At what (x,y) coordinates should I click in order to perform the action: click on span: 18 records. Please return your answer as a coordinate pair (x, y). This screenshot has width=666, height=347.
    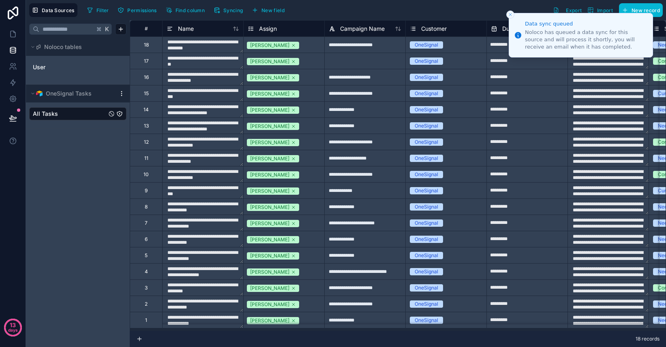
    Looking at the image, I should click on (647, 339).